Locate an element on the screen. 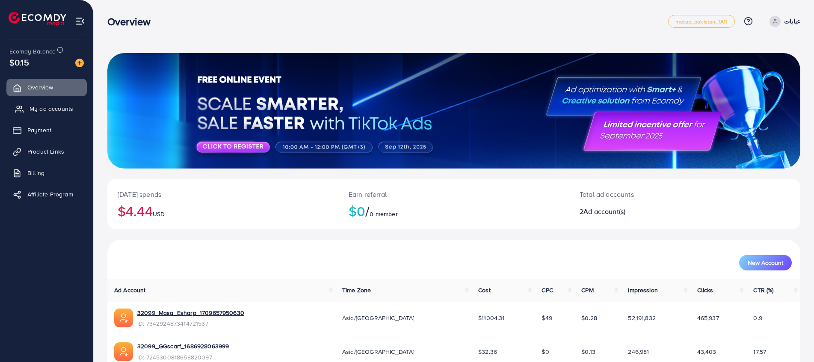 The width and height of the screenshot is (814, 362). span: CPM is located at coordinates (587, 290).